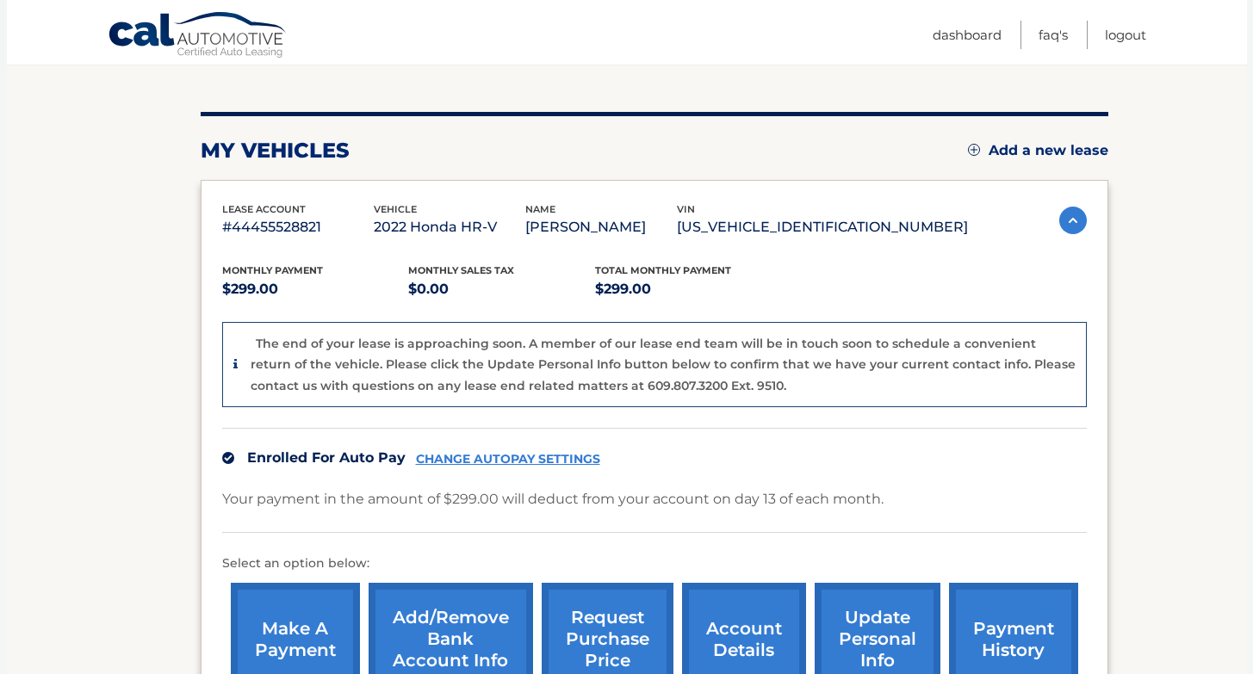 The image size is (1253, 674). Describe the element at coordinates (461, 270) in the screenshot. I see `span: Monthly sales Tax` at that location.